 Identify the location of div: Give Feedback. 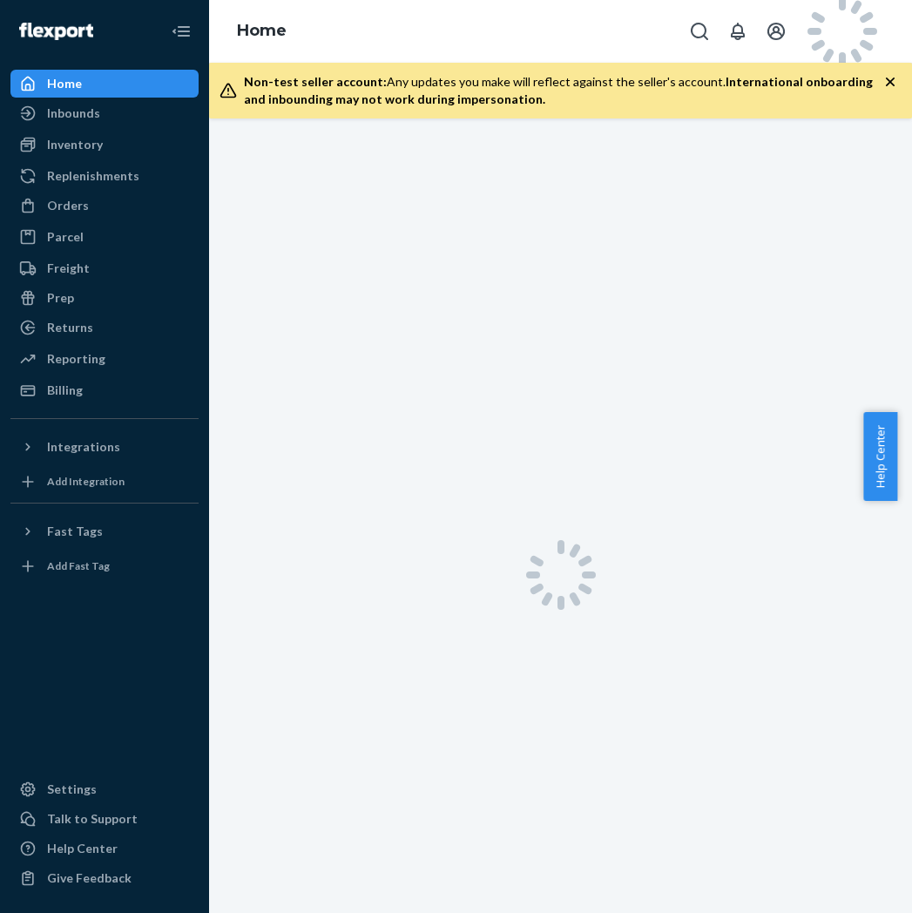
(89, 878).